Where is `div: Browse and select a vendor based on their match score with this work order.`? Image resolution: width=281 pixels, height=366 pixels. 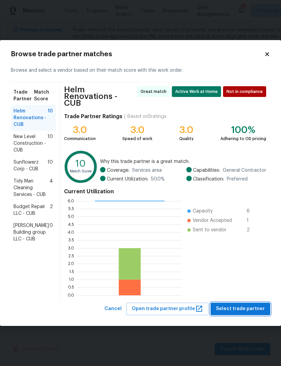
div: Browse and select a vendor based on their match score with this work order. is located at coordinates (140, 70).